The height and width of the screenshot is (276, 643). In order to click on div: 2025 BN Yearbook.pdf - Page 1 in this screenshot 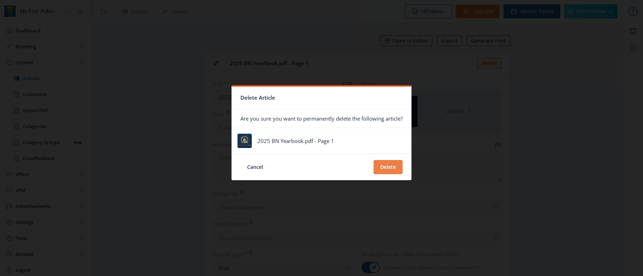, I will do `click(296, 141)`.